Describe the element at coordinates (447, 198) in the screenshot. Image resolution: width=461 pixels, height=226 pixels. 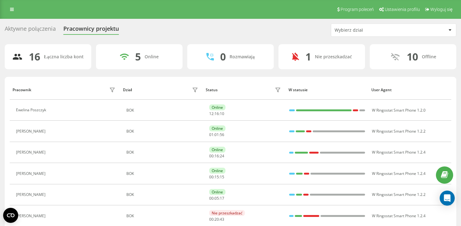
I see `div: Open Intercom Messenger` at that location.